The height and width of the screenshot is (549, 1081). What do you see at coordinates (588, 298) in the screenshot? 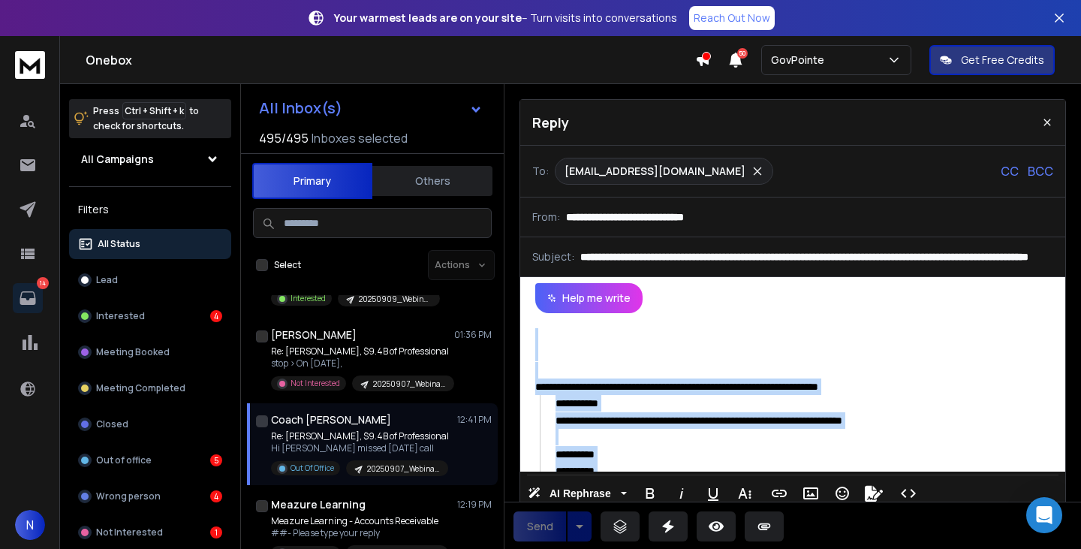
I see `button: Help me write` at bounding box center [588, 298].